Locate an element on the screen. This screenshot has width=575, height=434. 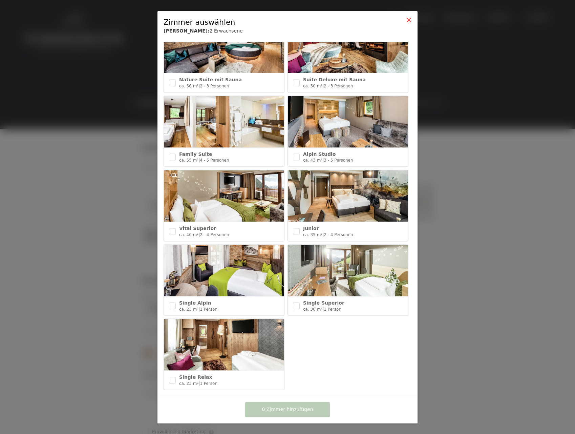
img: Single Superior is located at coordinates (348, 270).